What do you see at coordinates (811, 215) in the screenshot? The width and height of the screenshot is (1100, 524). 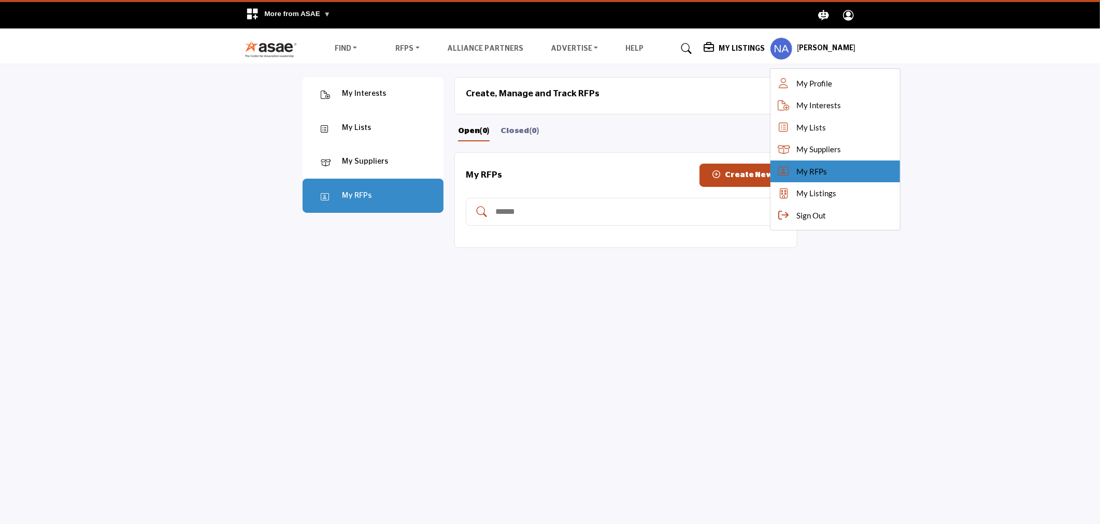 I see `span: Sign Out` at bounding box center [811, 215].